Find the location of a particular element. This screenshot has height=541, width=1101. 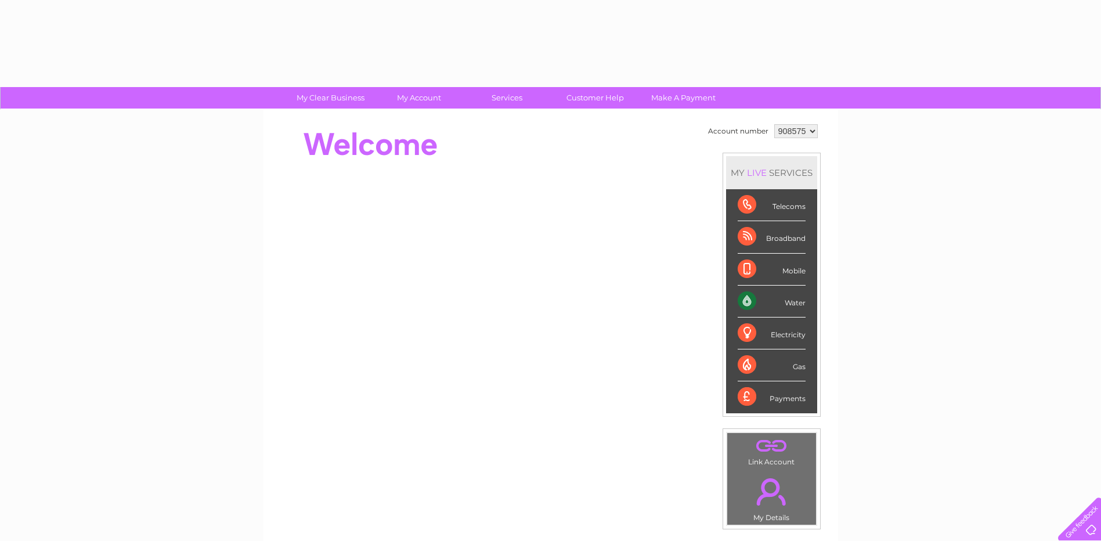

div: Mobile is located at coordinates (772, 269).